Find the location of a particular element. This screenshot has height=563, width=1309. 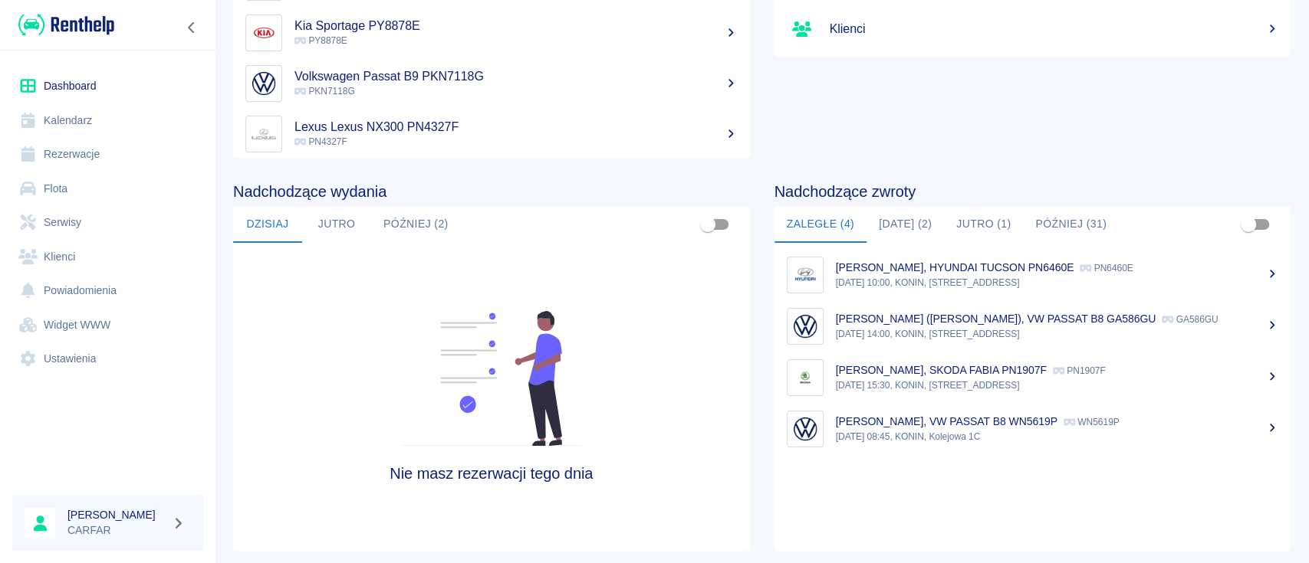

h4: Nadchodzące wydania is located at coordinates (491, 192).